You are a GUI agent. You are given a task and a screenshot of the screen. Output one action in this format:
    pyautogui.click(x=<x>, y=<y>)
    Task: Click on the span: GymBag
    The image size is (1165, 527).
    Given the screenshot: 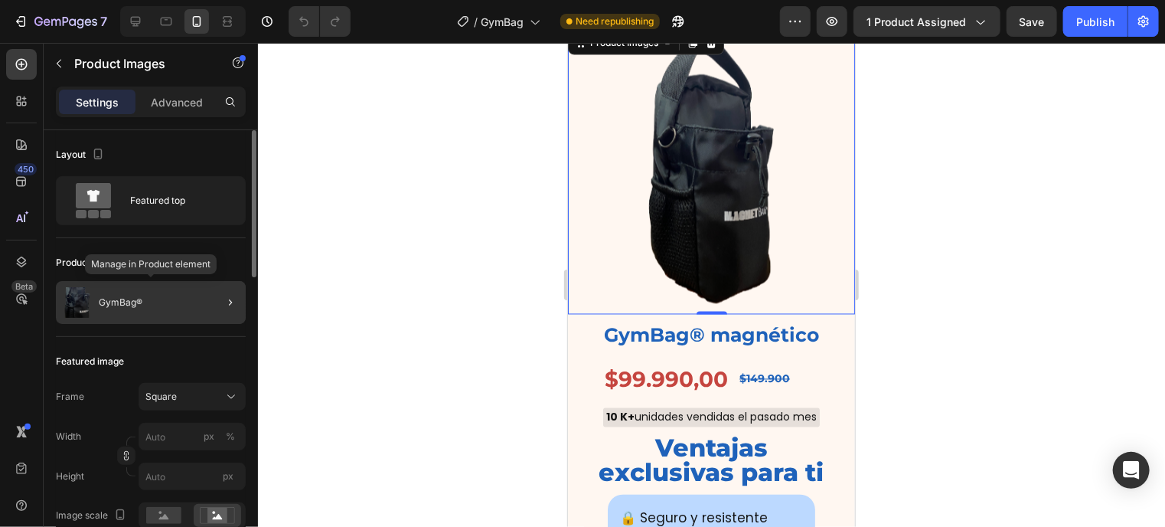 What is the action you would take?
    pyautogui.click(x=502, y=21)
    